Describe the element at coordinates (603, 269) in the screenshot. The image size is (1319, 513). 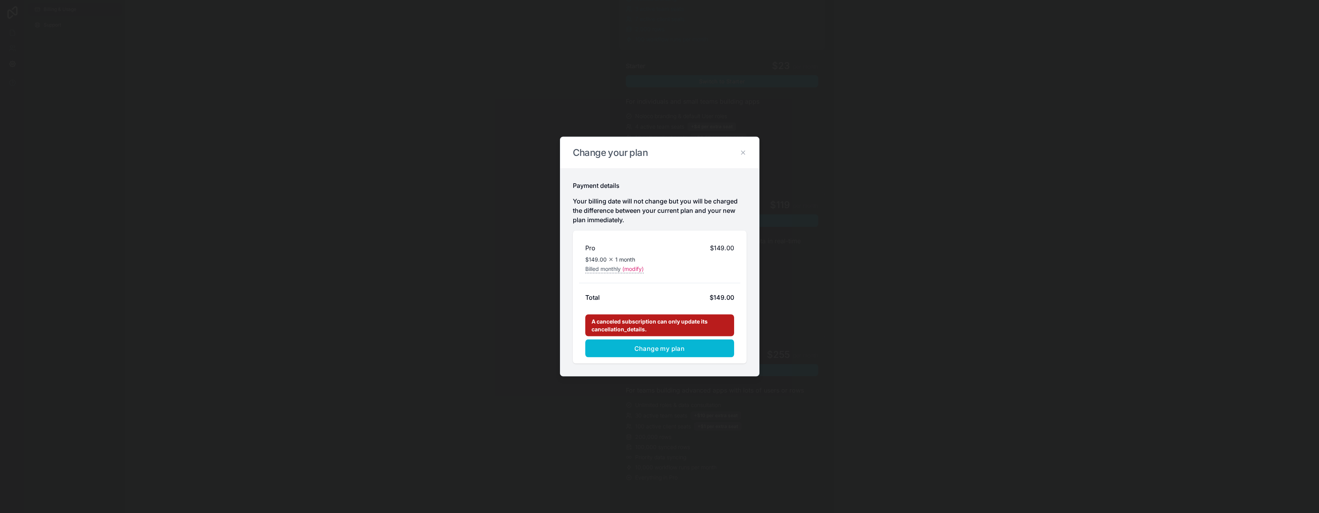
I see `span: Billed monthly` at that location.